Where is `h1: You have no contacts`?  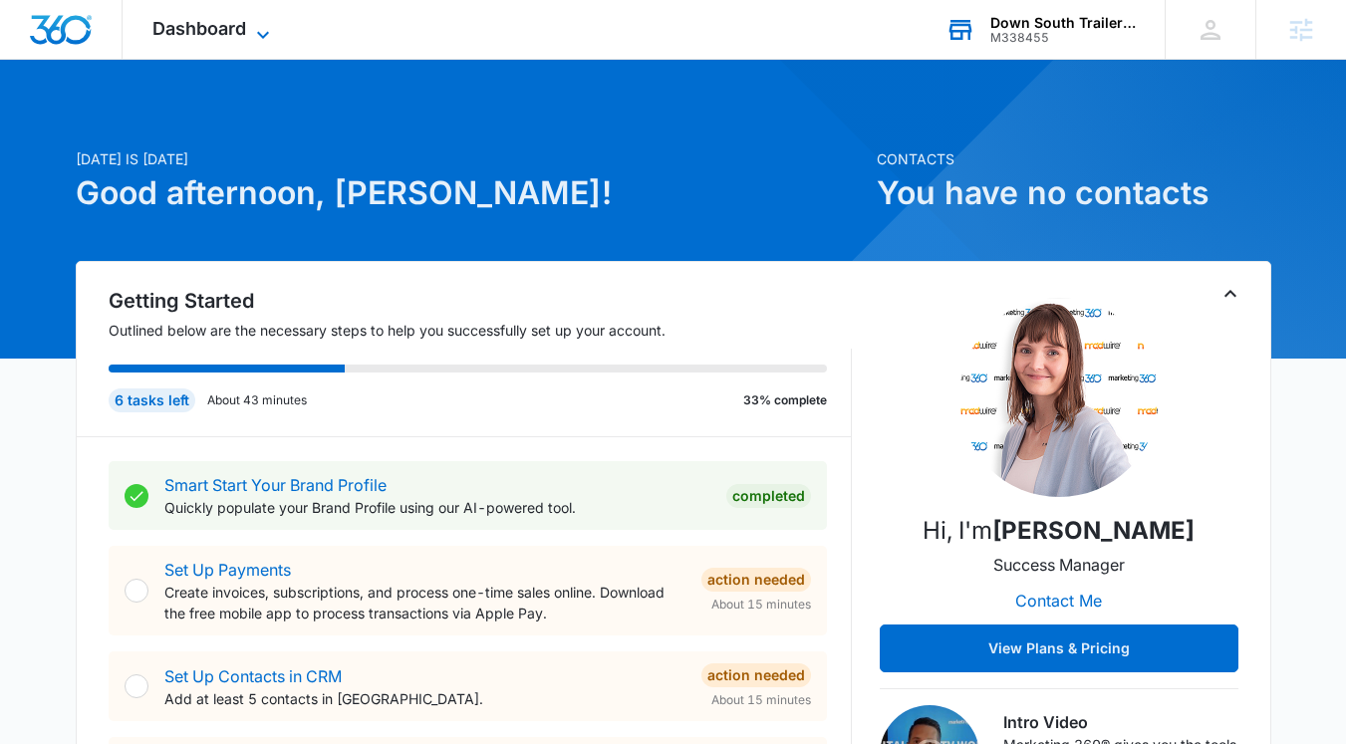 h1: You have no contacts is located at coordinates (1074, 193).